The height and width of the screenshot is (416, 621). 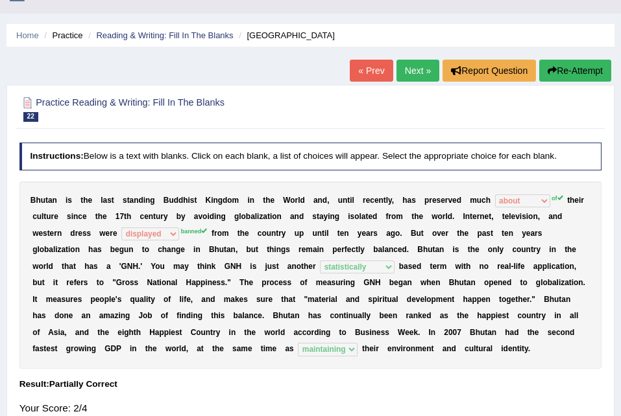 What do you see at coordinates (248, 217) in the screenshot?
I see `b: b` at bounding box center [248, 217].